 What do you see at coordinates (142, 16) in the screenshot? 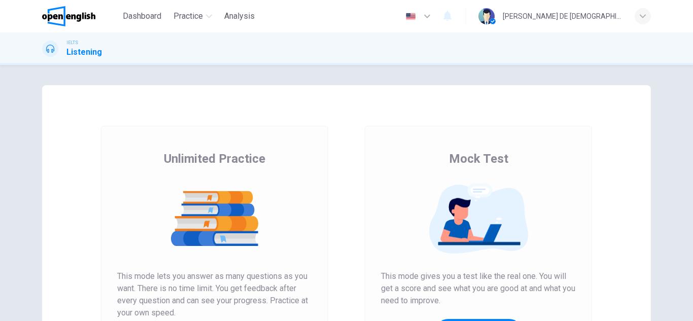
I see `button: Dashboard` at bounding box center [142, 16].